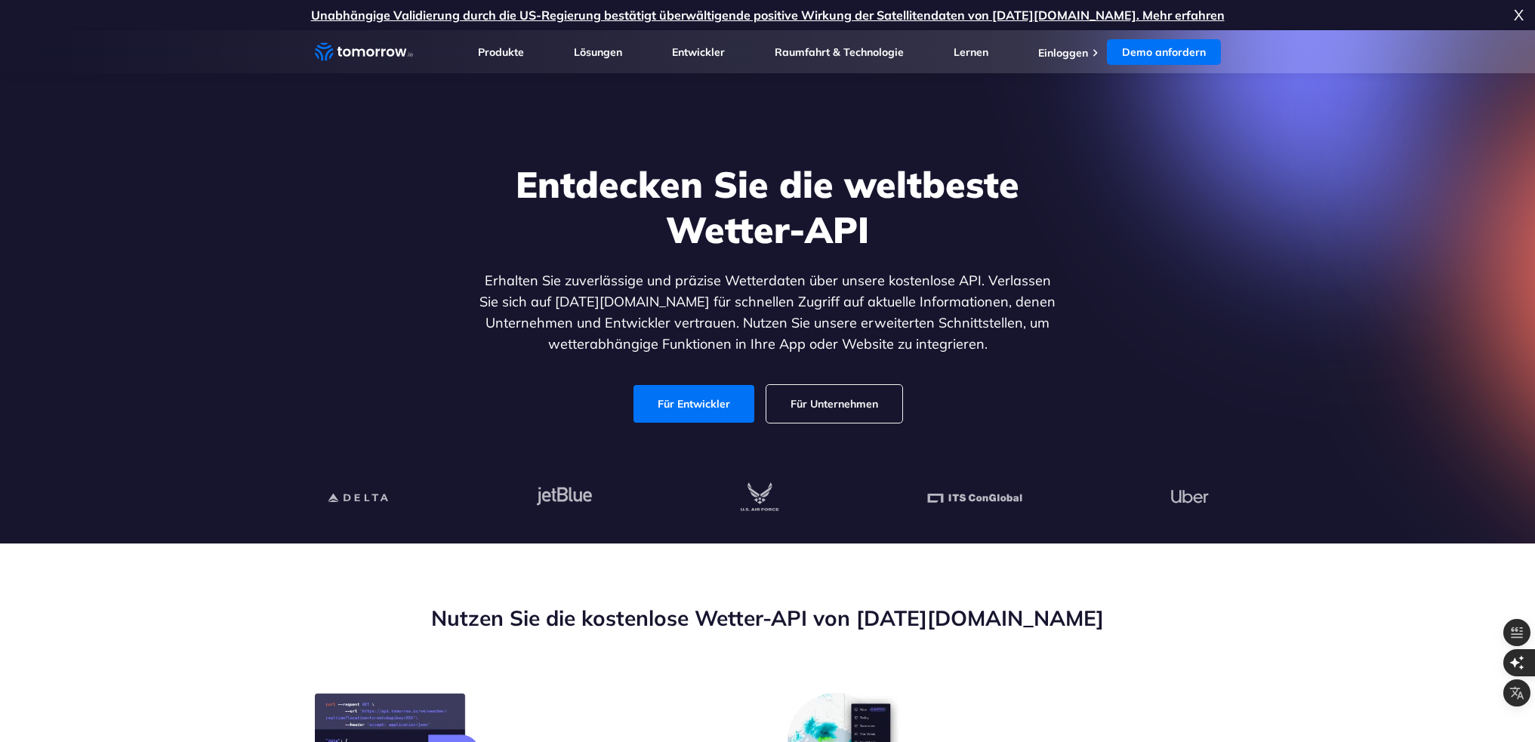 The height and width of the screenshot is (742, 1535). Describe the element at coordinates (839, 52) in the screenshot. I see `font: Raumfahrt & Technologie` at that location.